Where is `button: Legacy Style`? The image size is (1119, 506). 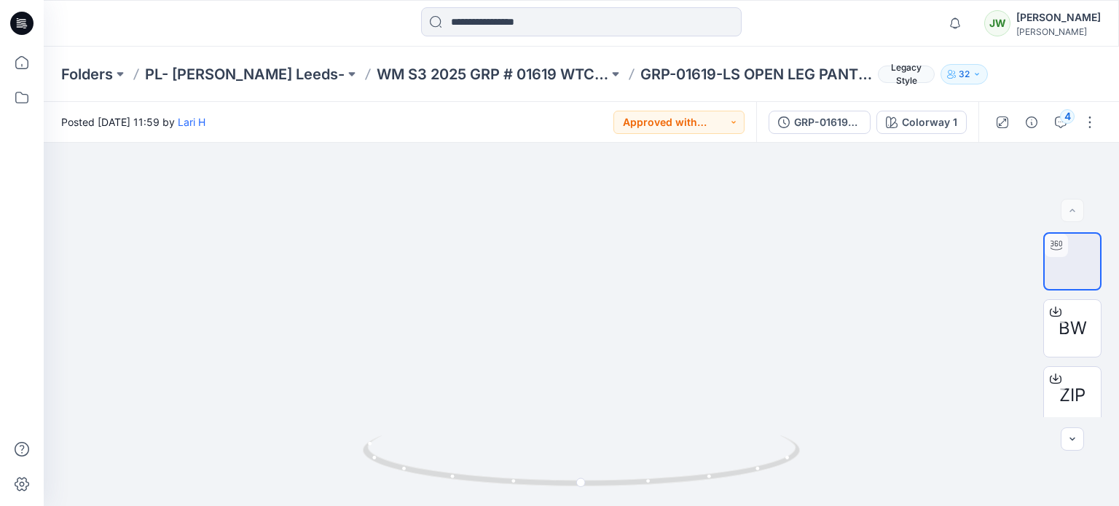
button: Legacy Style is located at coordinates (903, 74).